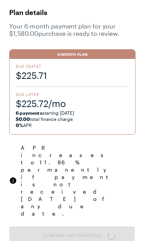  I want to click on span: Your 6 -month payment plan for your $1,580.00 purchase is ready to review., so click(72, 30).